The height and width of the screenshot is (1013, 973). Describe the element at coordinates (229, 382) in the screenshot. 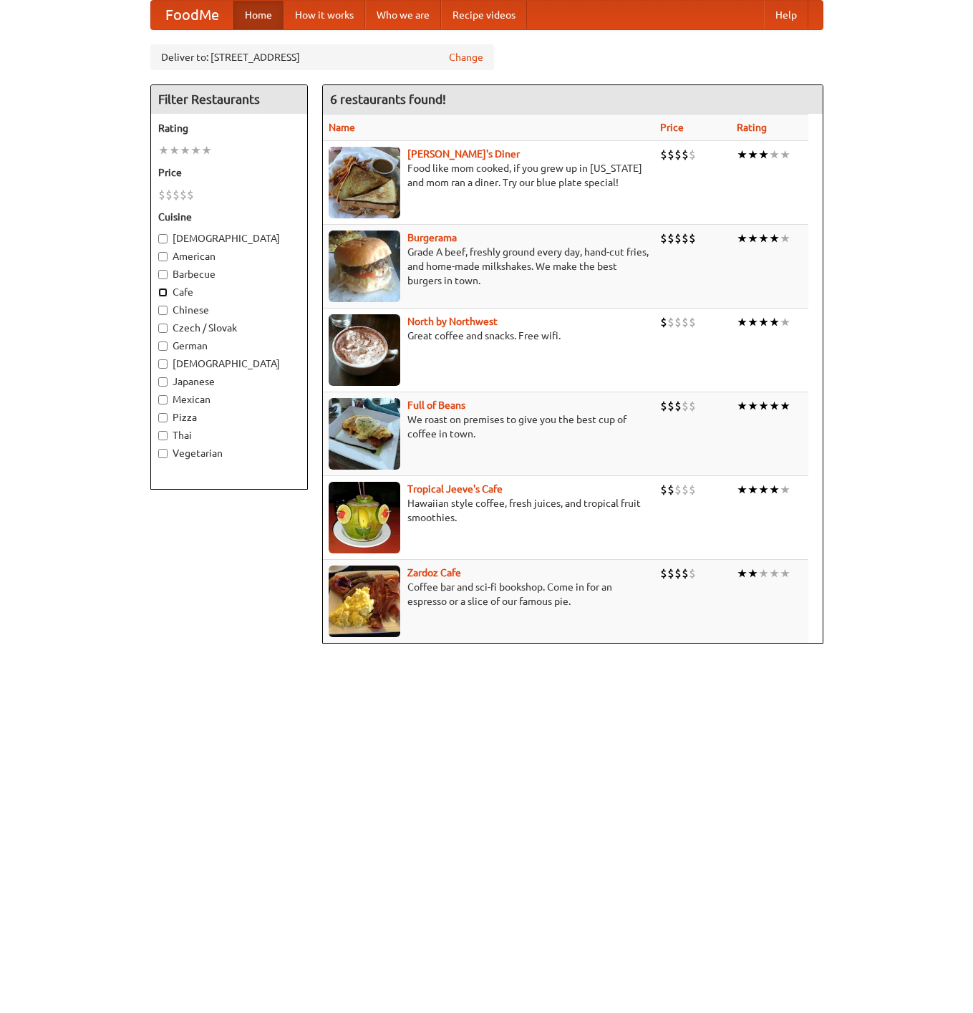

I see `label: Japanese` at that location.